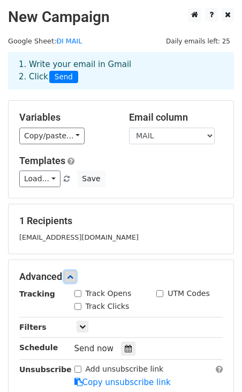 The image size is (242, 392). What do you see at coordinates (69, 41) in the screenshot?
I see `a: ĐI MAIL` at bounding box center [69, 41].